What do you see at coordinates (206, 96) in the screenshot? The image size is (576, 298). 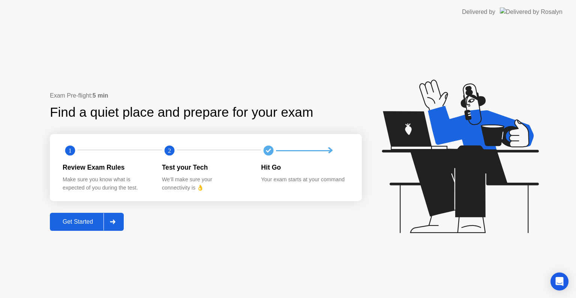 I see `div: Exam Pre-flight:` at bounding box center [206, 96].